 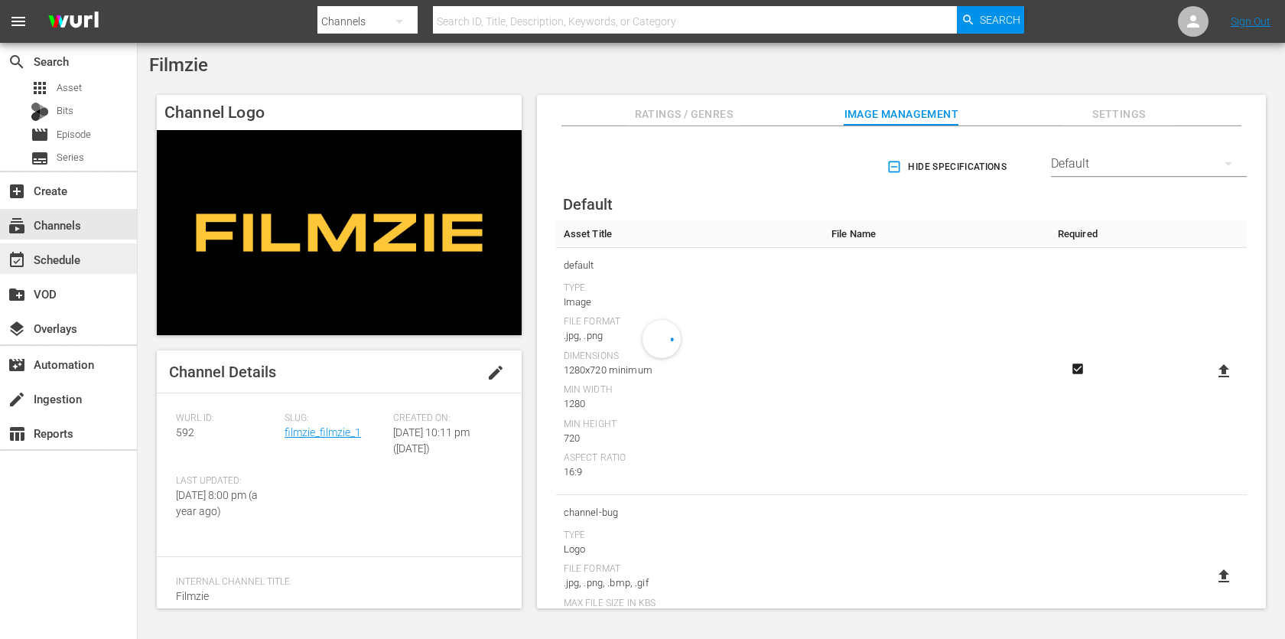 What do you see at coordinates (1078, 234) in the screenshot?
I see `th: Required` at bounding box center [1078, 234].